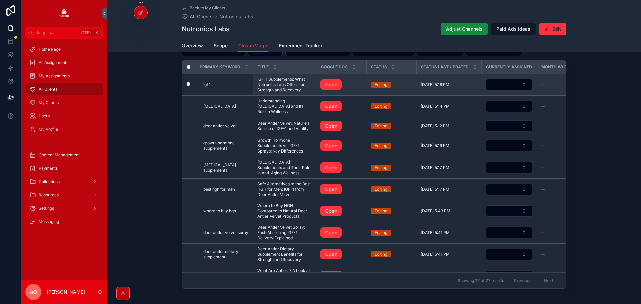 The width and height of the screenshot is (641, 304). I want to click on span: Where to Buy HGH Compared to Natural Deer Antler Velvet Products, so click(285, 211).